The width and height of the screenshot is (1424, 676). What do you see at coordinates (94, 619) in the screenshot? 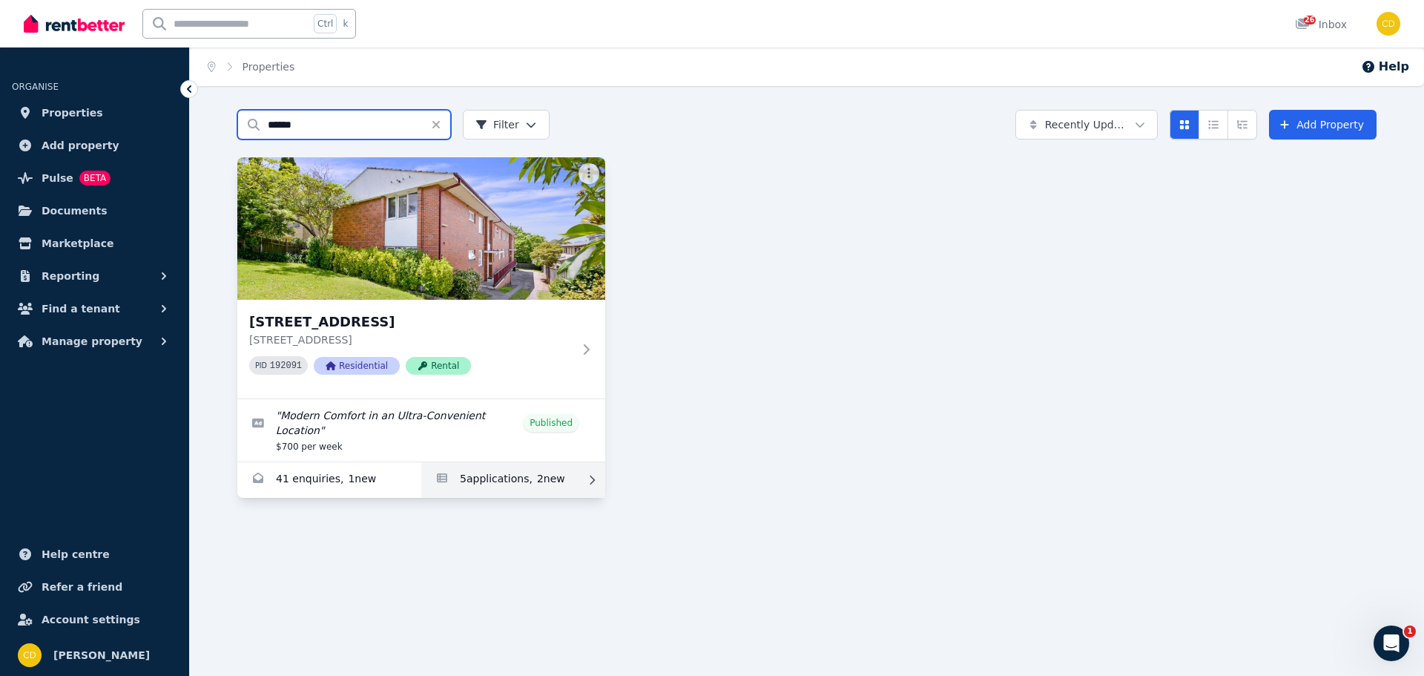
I see `a: Account settings` at bounding box center [94, 619].